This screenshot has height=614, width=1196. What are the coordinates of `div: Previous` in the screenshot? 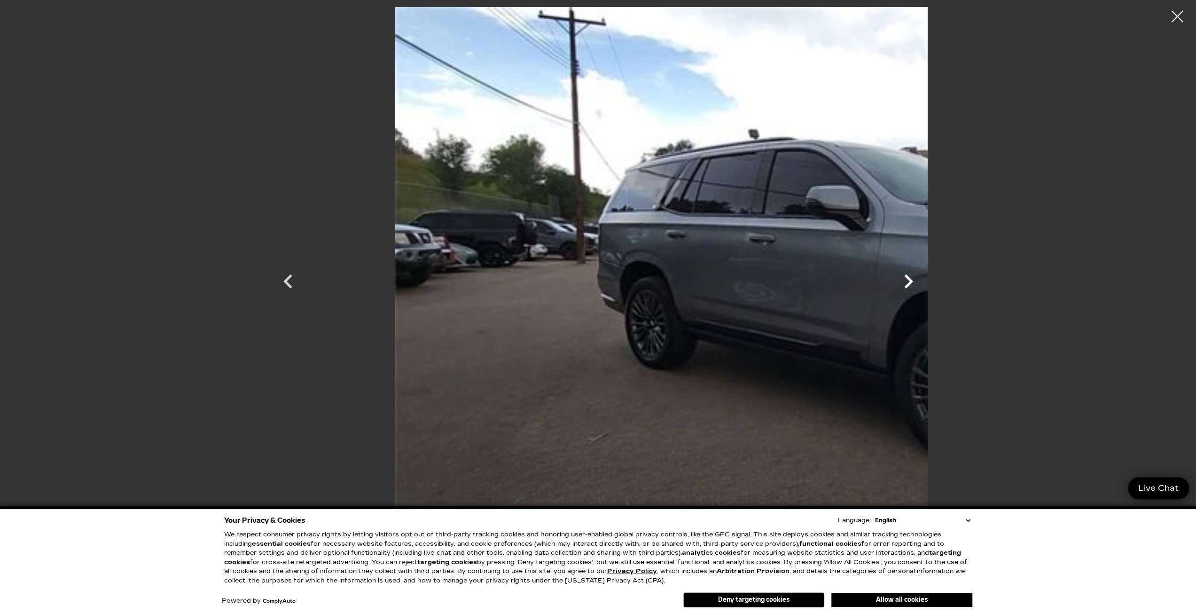 It's located at (288, 283).